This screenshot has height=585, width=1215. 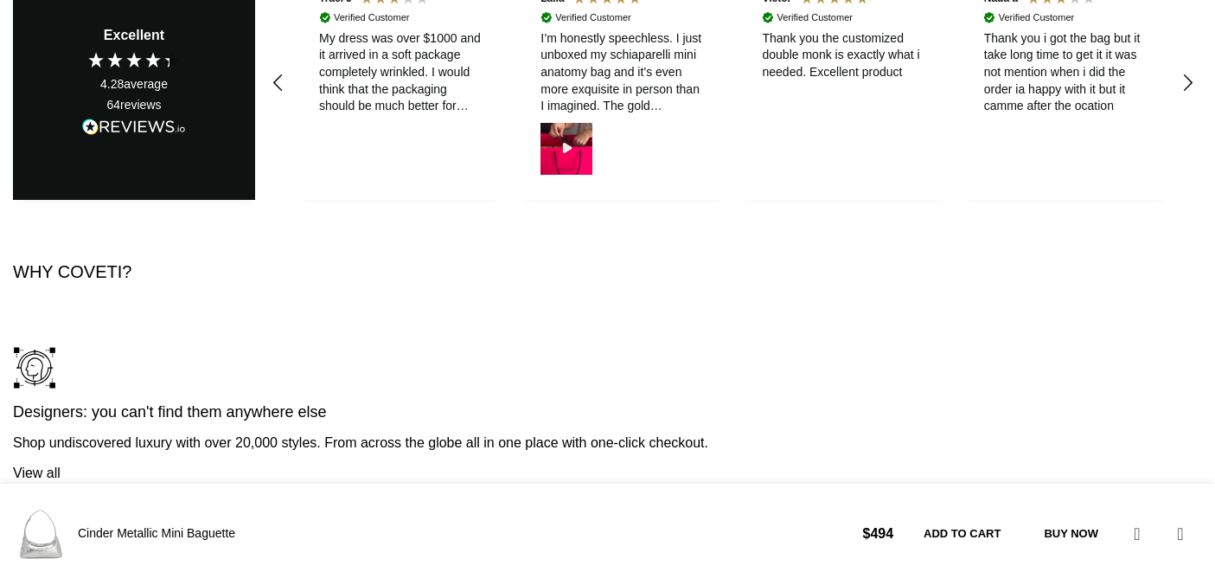 I want to click on a: View all, so click(x=36, y=472).